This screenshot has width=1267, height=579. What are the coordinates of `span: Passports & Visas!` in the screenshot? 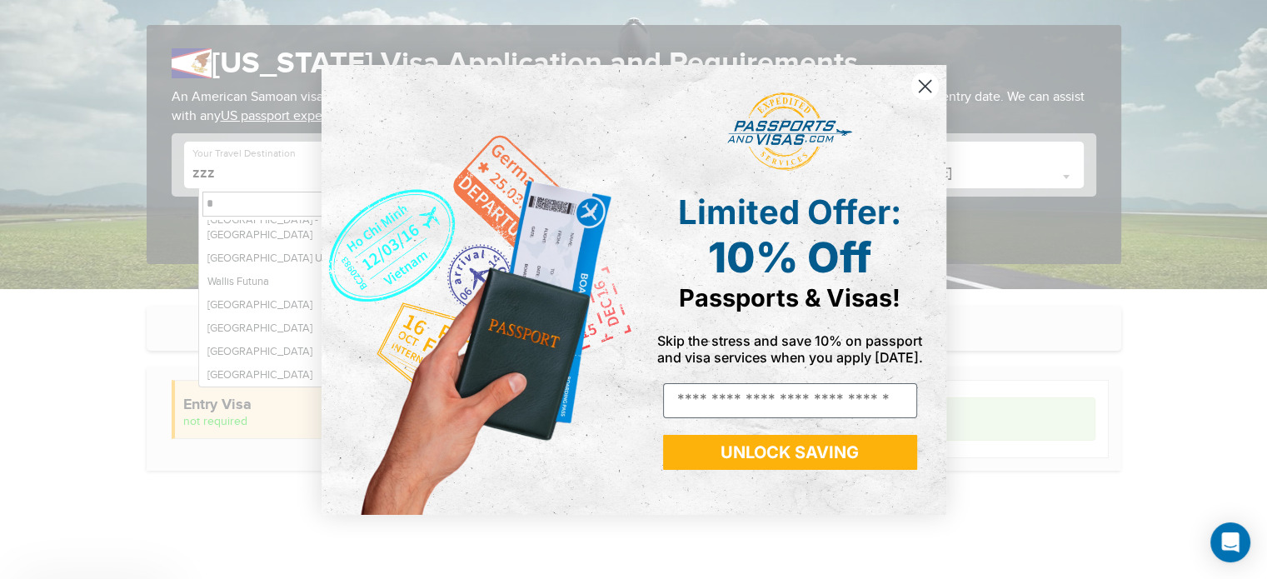 It's located at (790, 297).